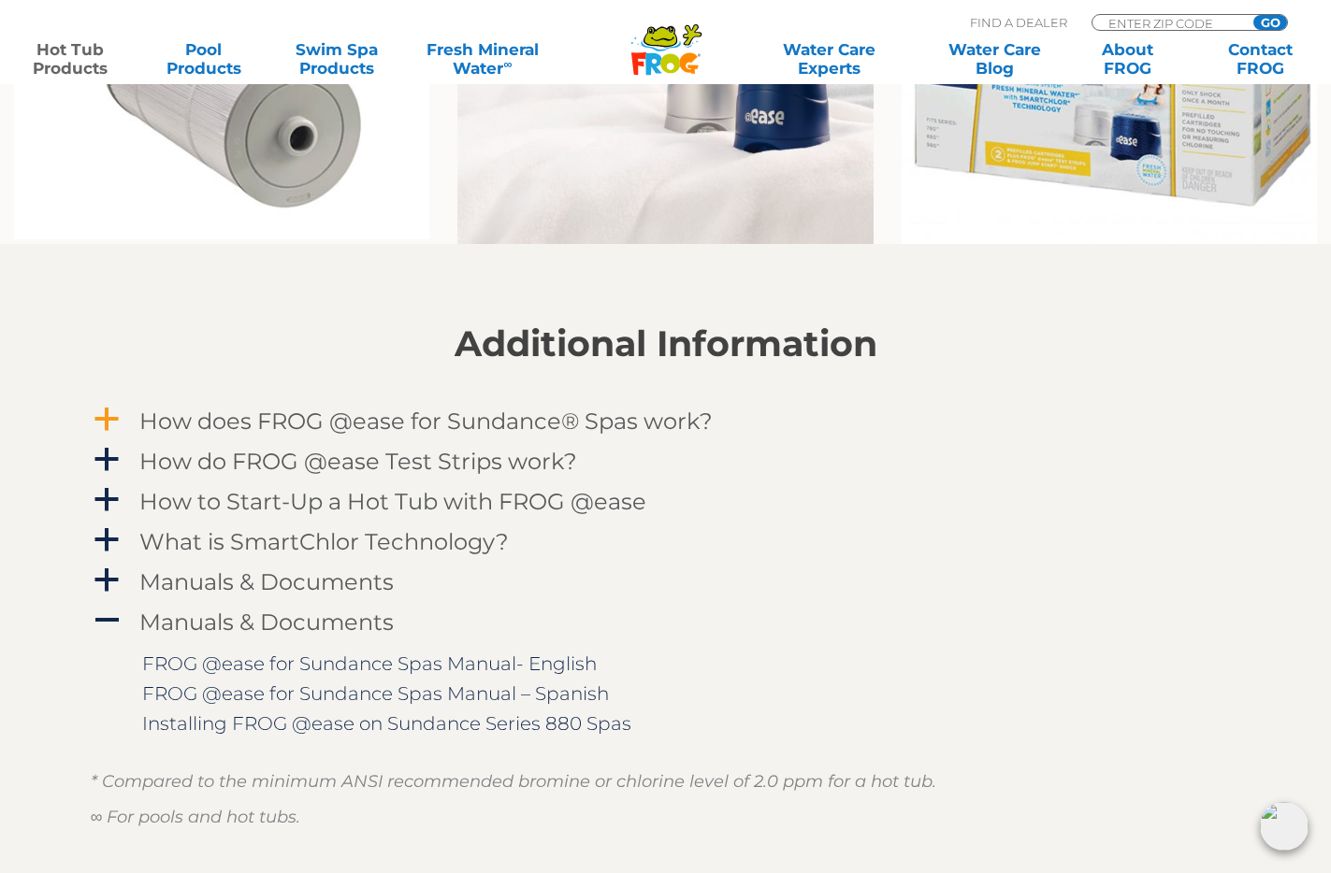 The image size is (1331, 873). What do you see at coordinates (1270, 22) in the screenshot?
I see `input: GO` at bounding box center [1270, 22].